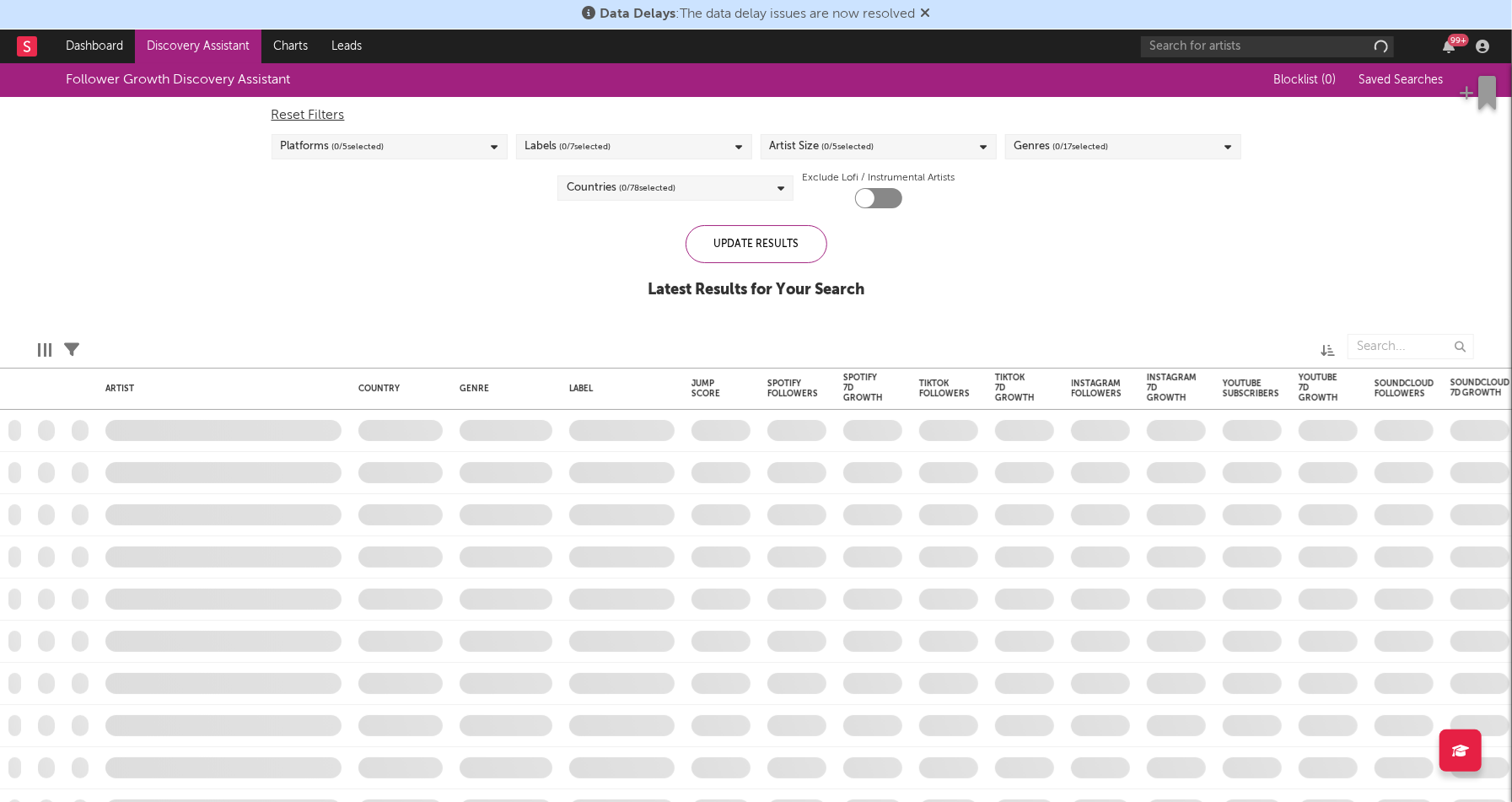 The image size is (1512, 802). Describe the element at coordinates (568, 147) in the screenshot. I see `div: Labels` at that location.